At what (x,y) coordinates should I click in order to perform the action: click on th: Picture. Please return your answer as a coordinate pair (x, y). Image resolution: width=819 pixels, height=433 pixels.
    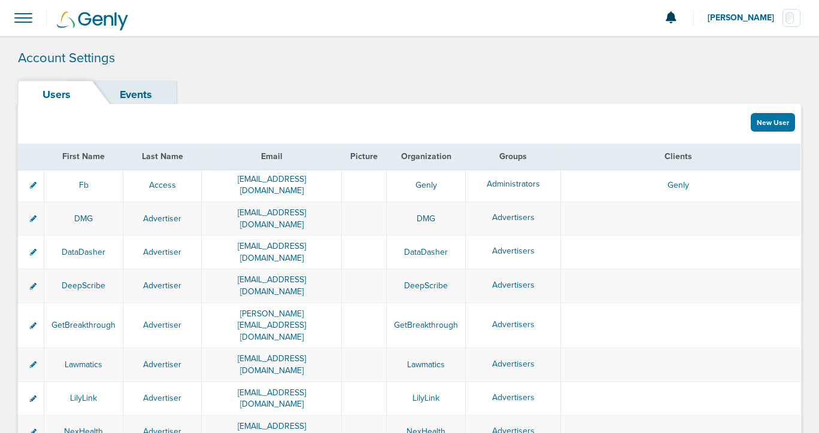
    Looking at the image, I should click on (364, 156).